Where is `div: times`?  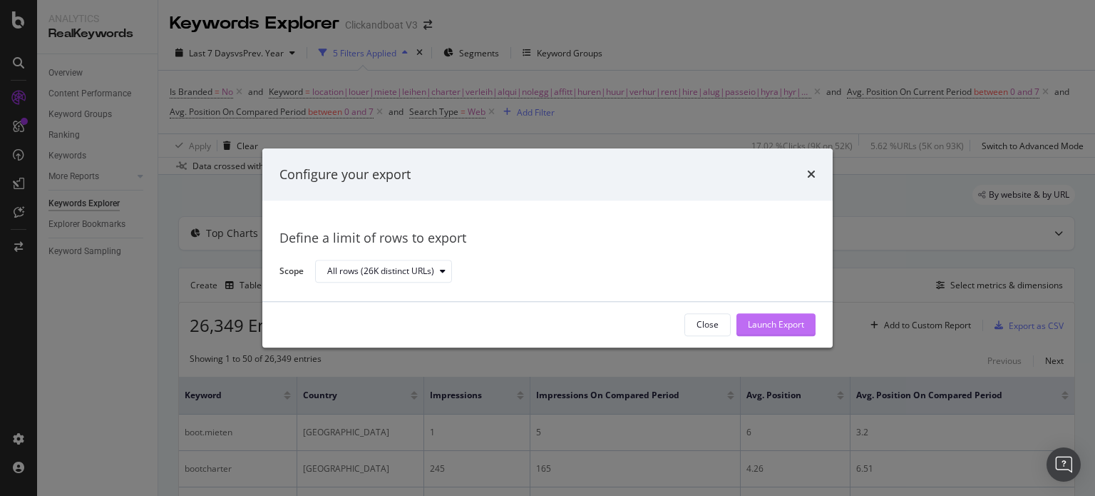 div: times is located at coordinates (811, 175).